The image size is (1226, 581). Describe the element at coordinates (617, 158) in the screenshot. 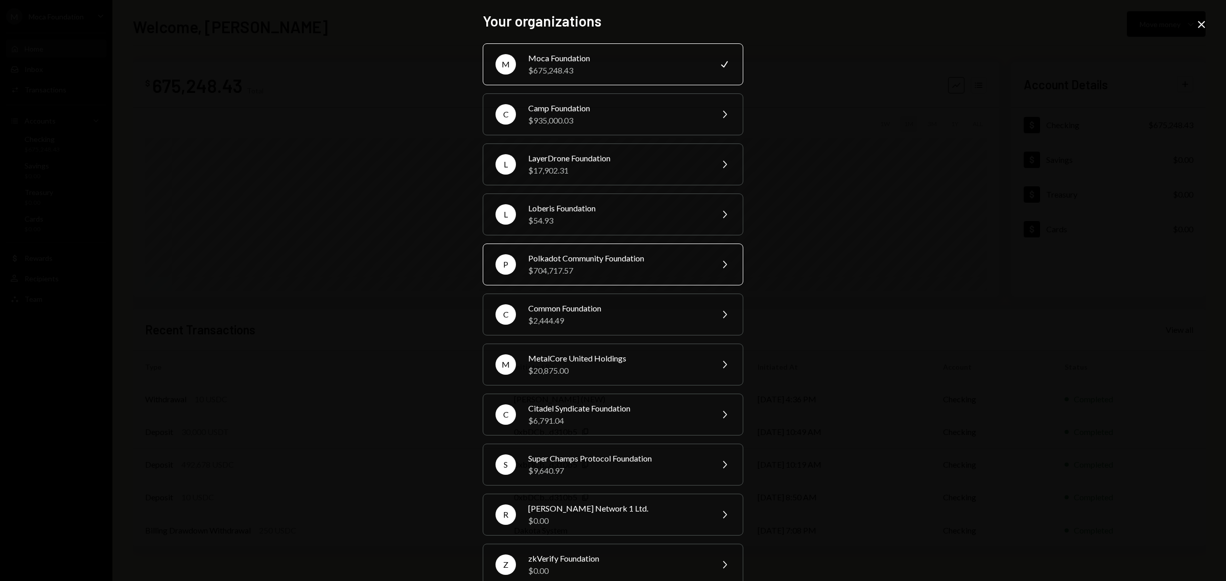

I see `div: LayerDrone Foundation` at that location.